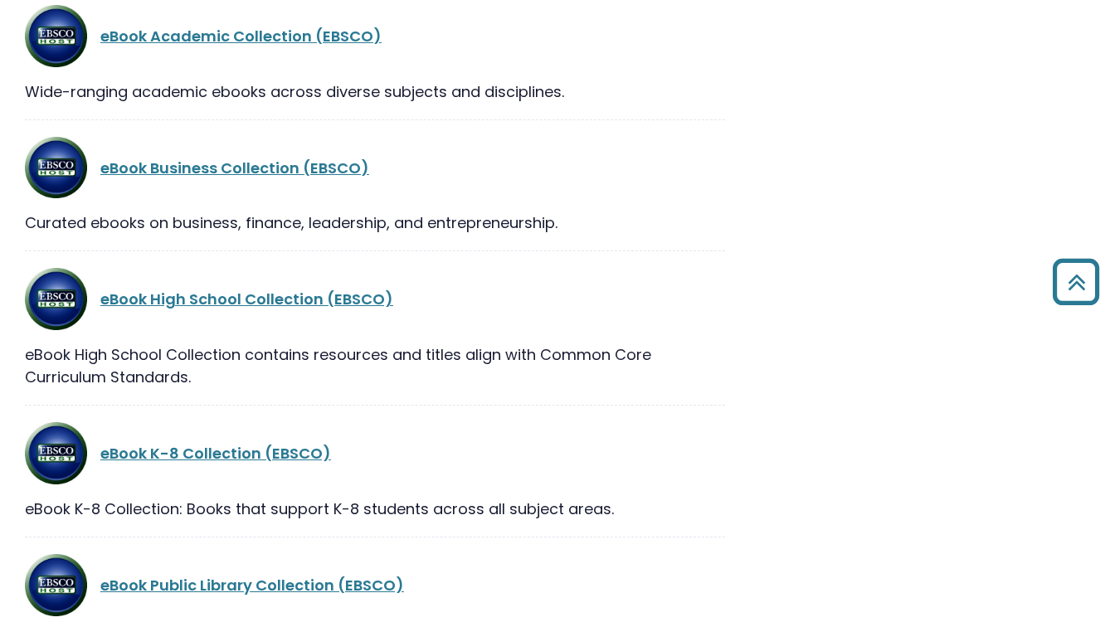 This screenshot has height=627, width=1110. Describe the element at coordinates (375, 366) in the screenshot. I see `div: eBook High School Collection contains resources and titles align with Common Core Curriculum Stan...` at that location.